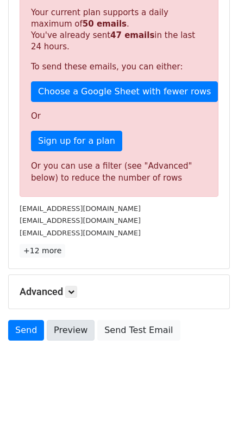  I want to click on div: Chat Widget, so click(210, 403).